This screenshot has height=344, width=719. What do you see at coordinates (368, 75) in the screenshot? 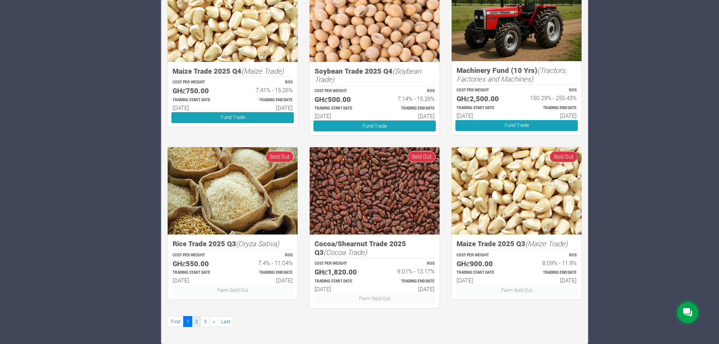
I see `i: (Soybean Trade)` at bounding box center [368, 75].